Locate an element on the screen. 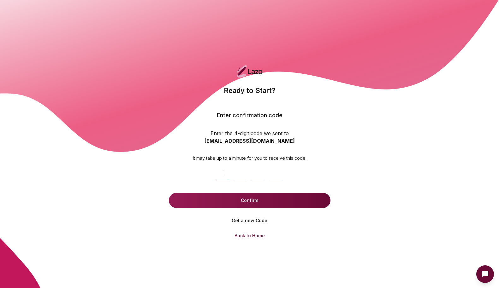 This screenshot has height=288, width=499. button: Open Intercom messenger is located at coordinates (485, 275).